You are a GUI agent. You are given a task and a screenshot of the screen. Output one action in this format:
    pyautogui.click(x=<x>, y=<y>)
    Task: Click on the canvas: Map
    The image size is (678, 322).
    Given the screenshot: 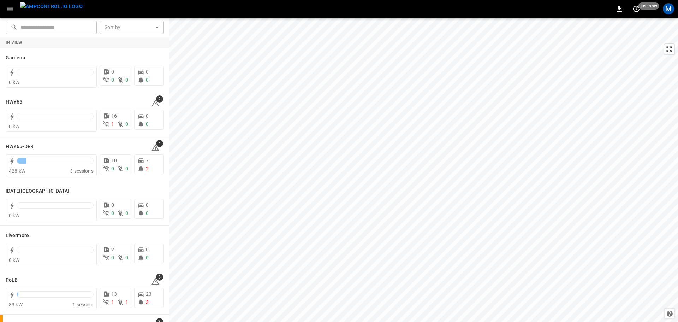 What is the action you would take?
    pyautogui.click(x=424, y=170)
    